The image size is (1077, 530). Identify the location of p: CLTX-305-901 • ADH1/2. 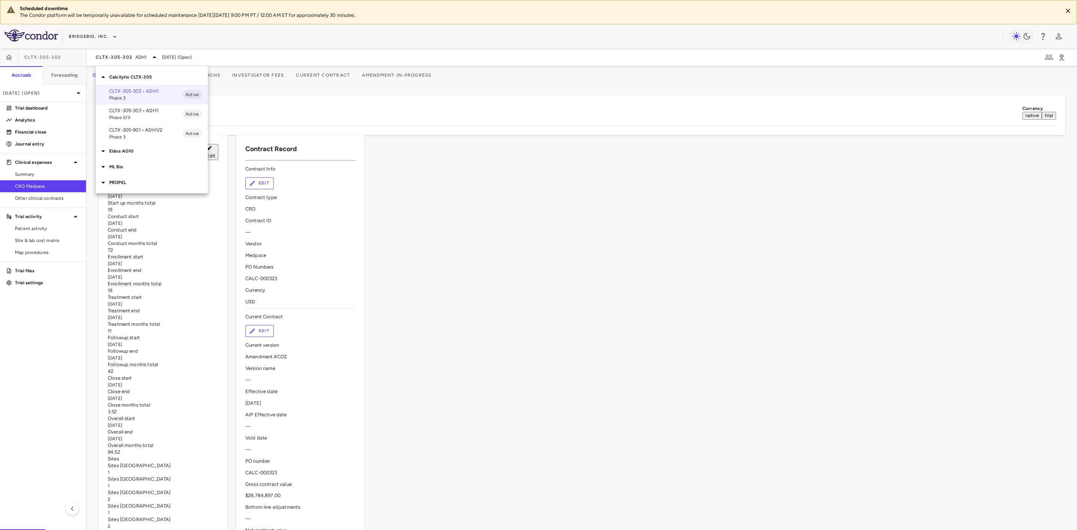
(146, 130).